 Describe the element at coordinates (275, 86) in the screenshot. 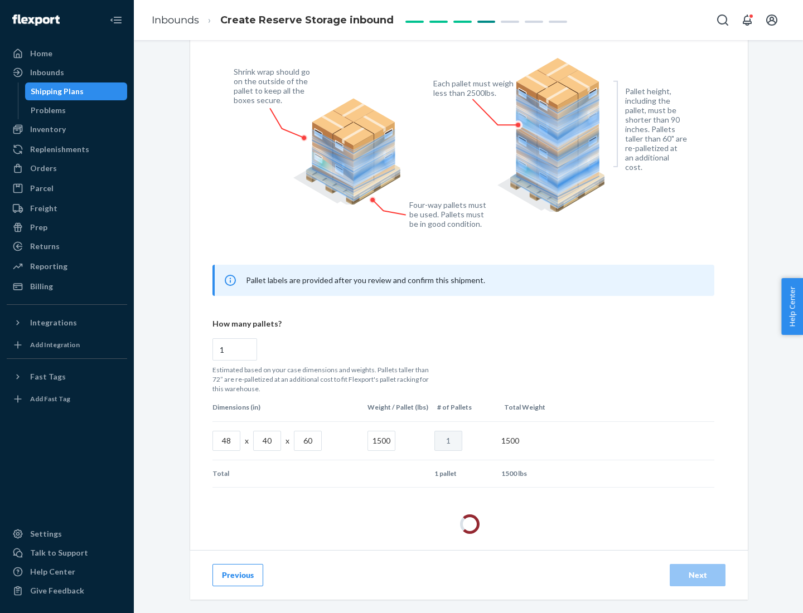

I see `figcaption: Shrink wrap should go on the outside of the pallet to keep all the boxes secure.` at that location.